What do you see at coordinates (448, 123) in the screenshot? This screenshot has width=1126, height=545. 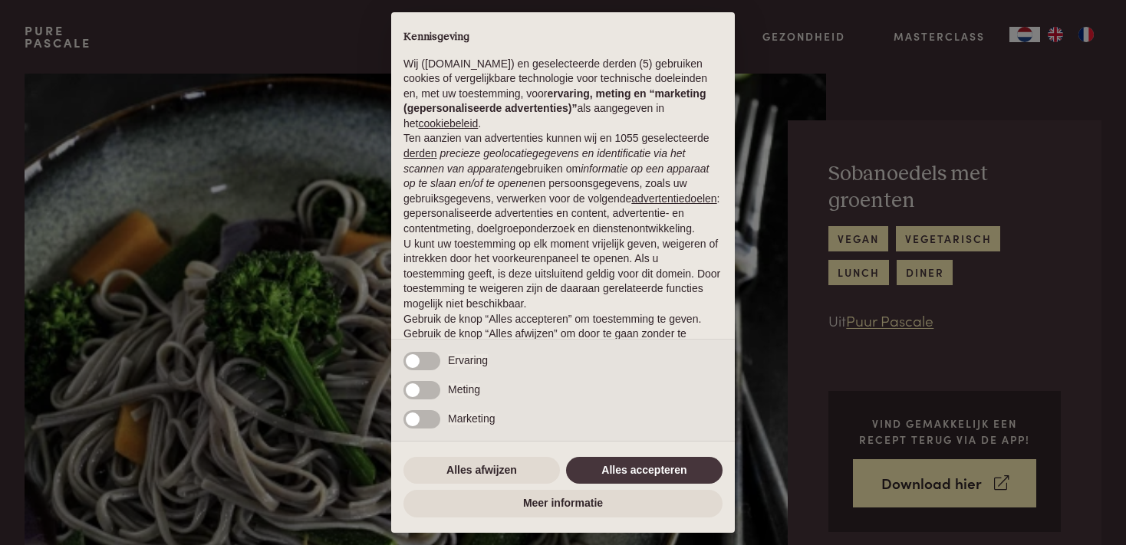 I see `a: cookiebeleid` at bounding box center [448, 123].